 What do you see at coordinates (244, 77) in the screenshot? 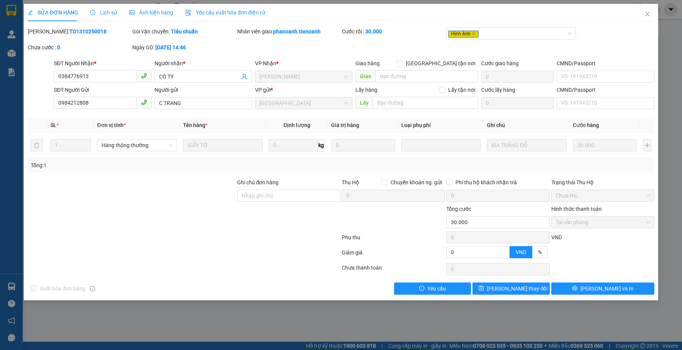
I see `span: user-add` at bounding box center [244, 77].